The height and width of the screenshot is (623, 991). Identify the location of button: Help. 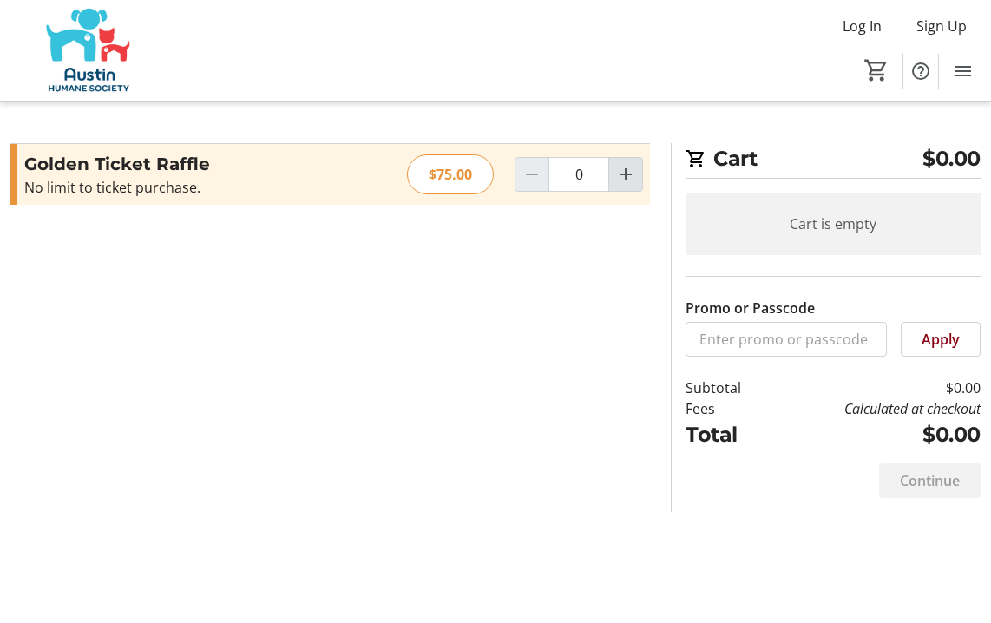
(921, 71).